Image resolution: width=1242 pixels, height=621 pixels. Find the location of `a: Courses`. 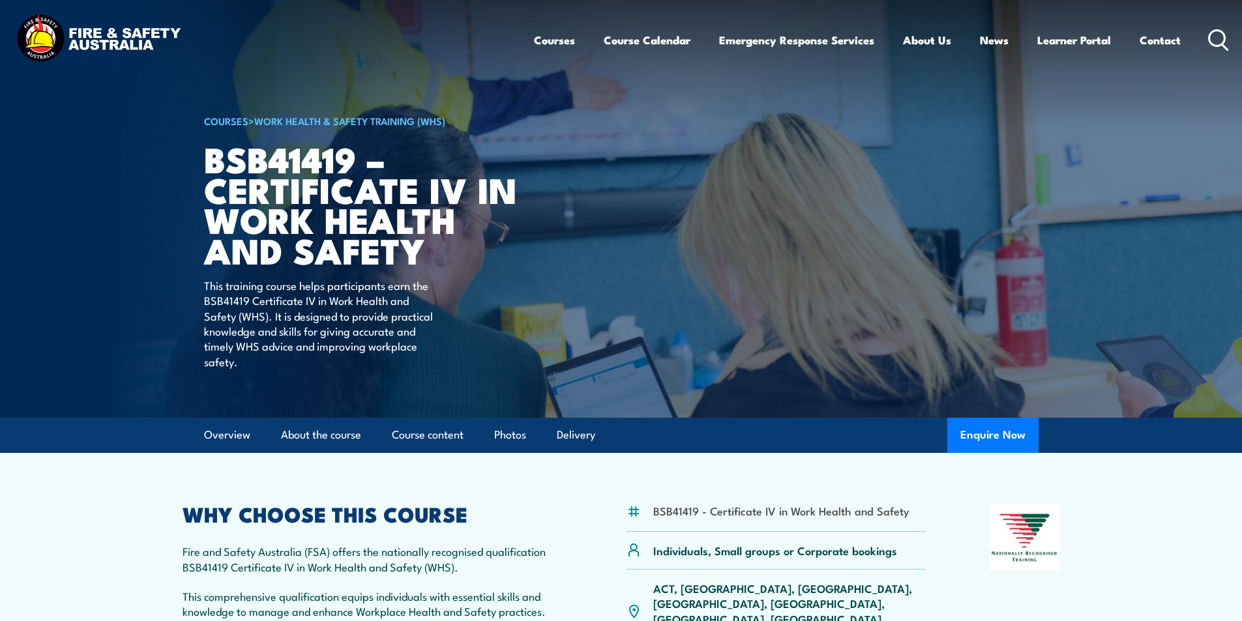

a: Courses is located at coordinates (554, 40).